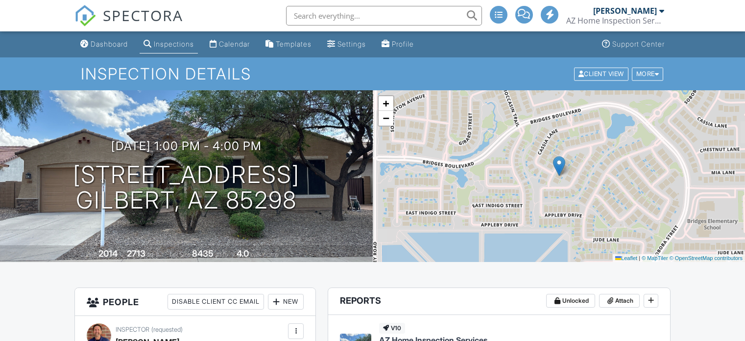 The image size is (745, 341). I want to click on div: Client View, so click(601, 74).